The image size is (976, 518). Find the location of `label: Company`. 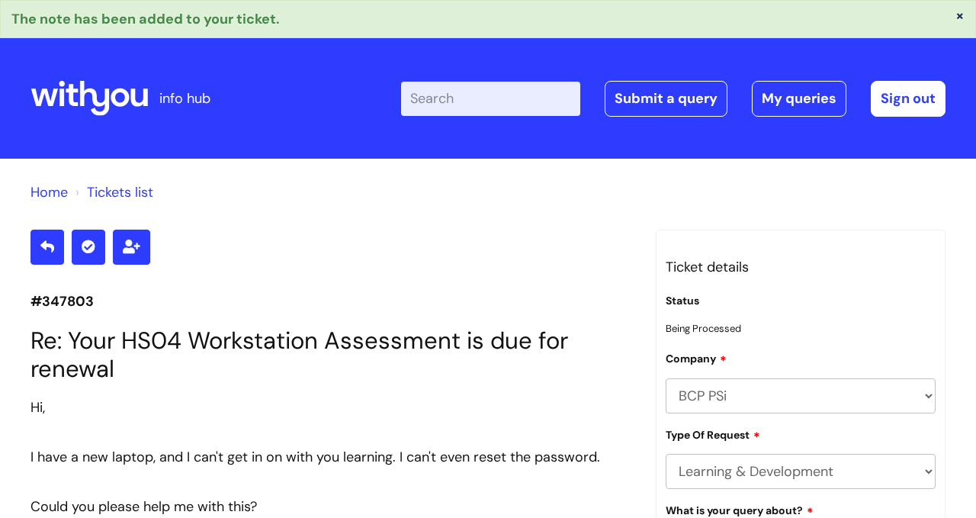

label: Company is located at coordinates (696, 358).